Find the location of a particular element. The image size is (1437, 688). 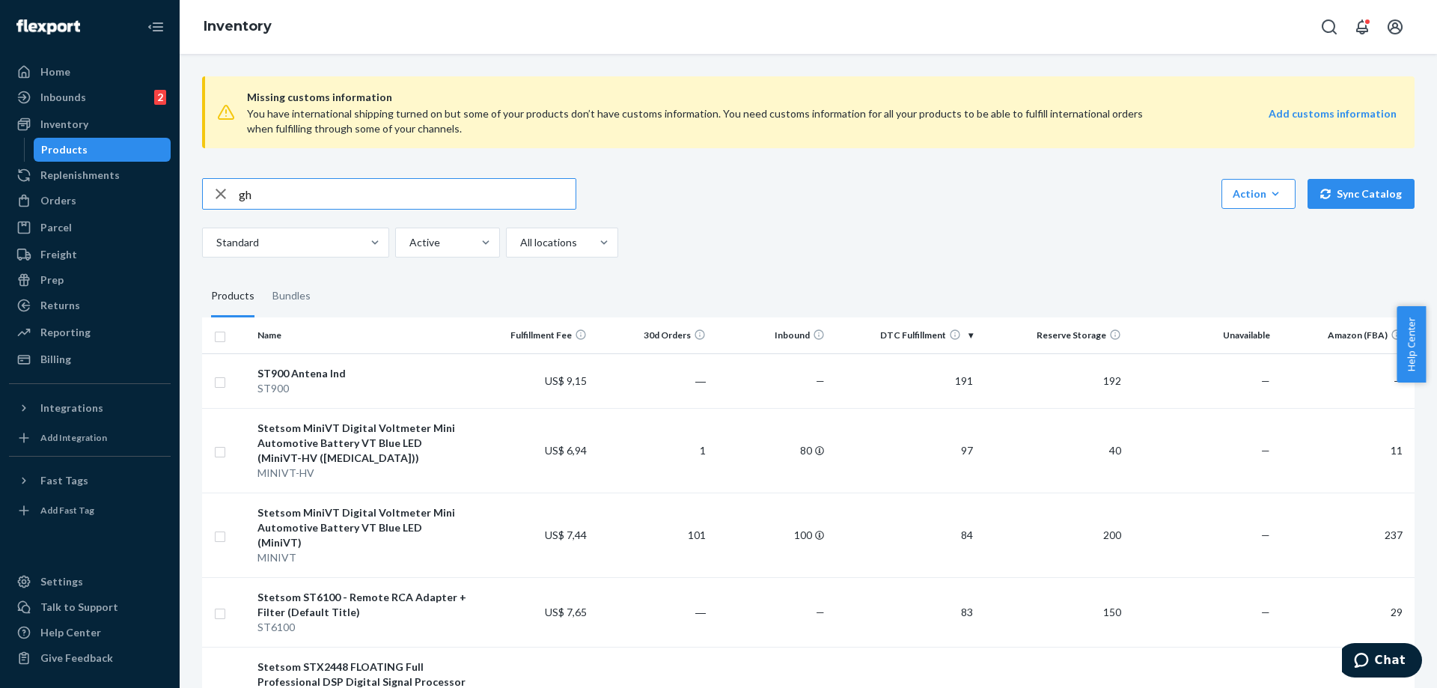

div: Prep is located at coordinates (52, 280).